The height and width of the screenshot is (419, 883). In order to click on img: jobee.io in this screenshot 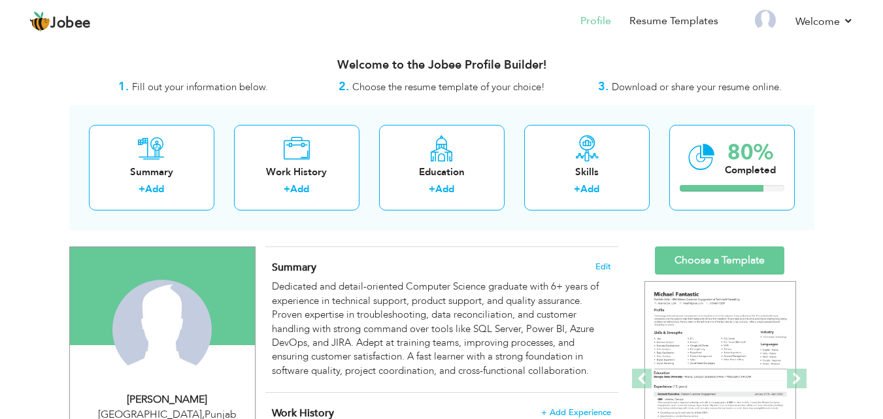, I will do `click(40, 22)`.